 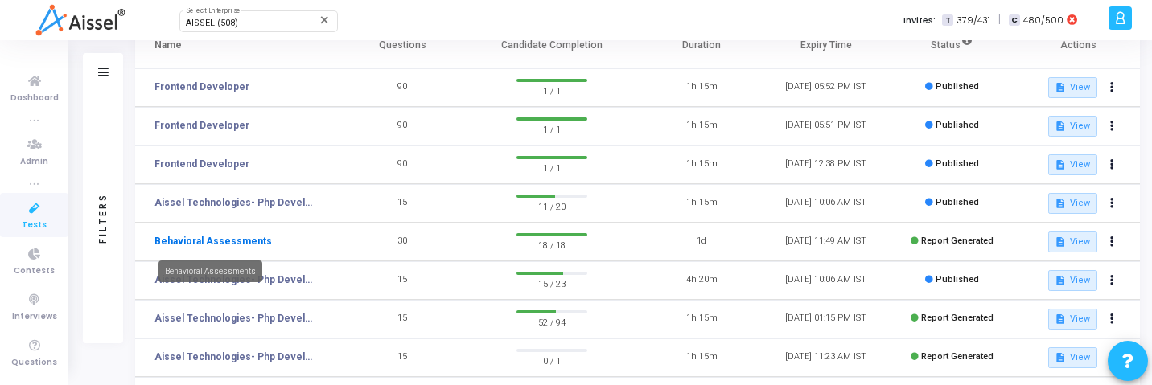 What do you see at coordinates (35, 98) in the screenshot?
I see `span: Dashboard` at bounding box center [35, 98].